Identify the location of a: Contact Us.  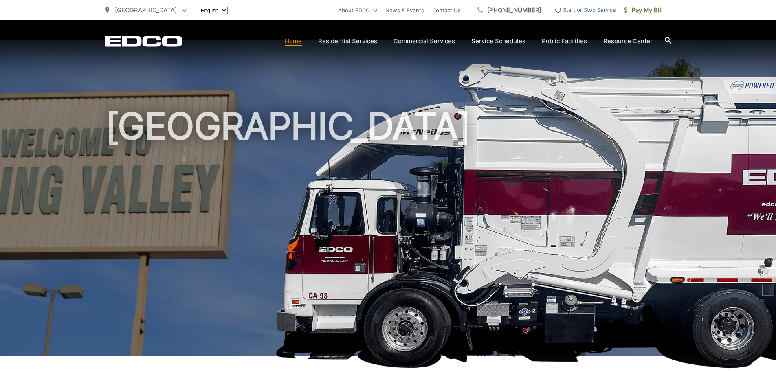
(447, 10).